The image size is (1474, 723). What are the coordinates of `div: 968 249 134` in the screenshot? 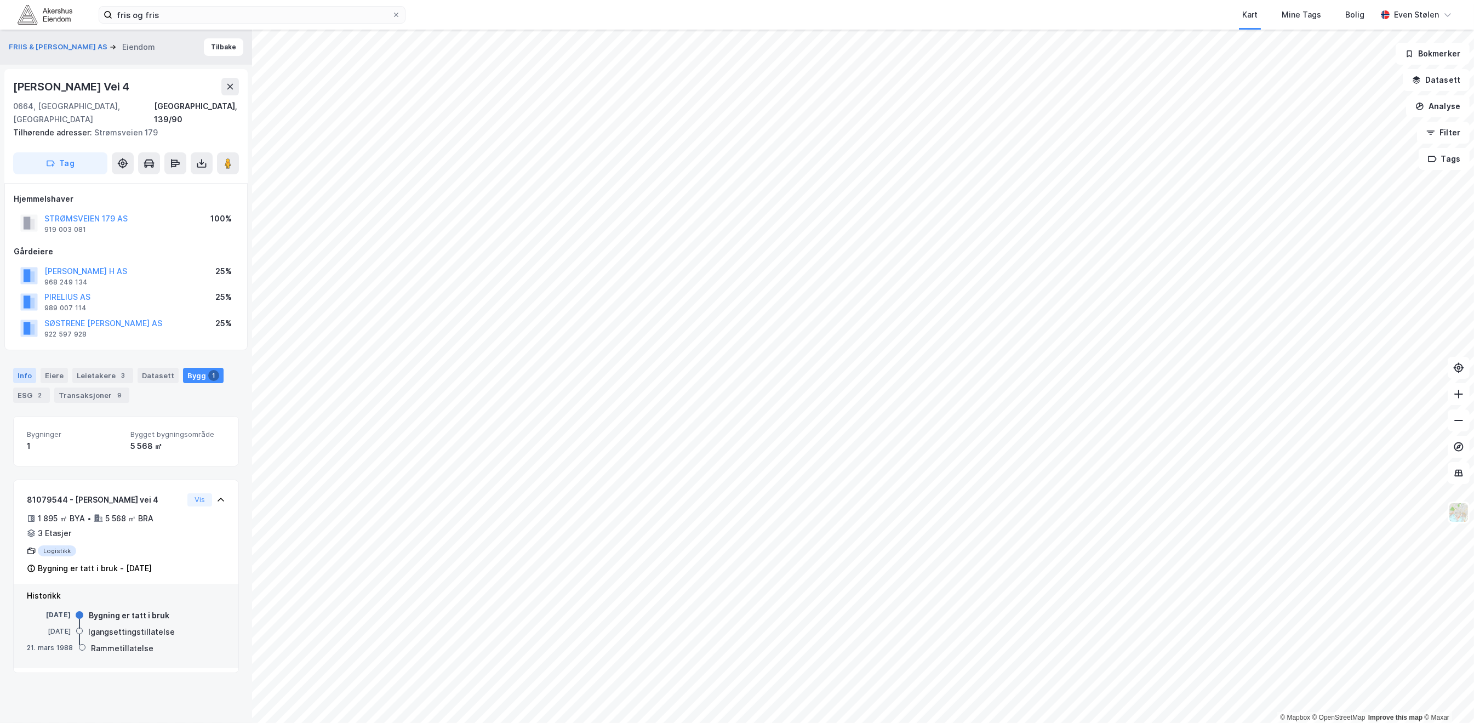 It's located at (66, 282).